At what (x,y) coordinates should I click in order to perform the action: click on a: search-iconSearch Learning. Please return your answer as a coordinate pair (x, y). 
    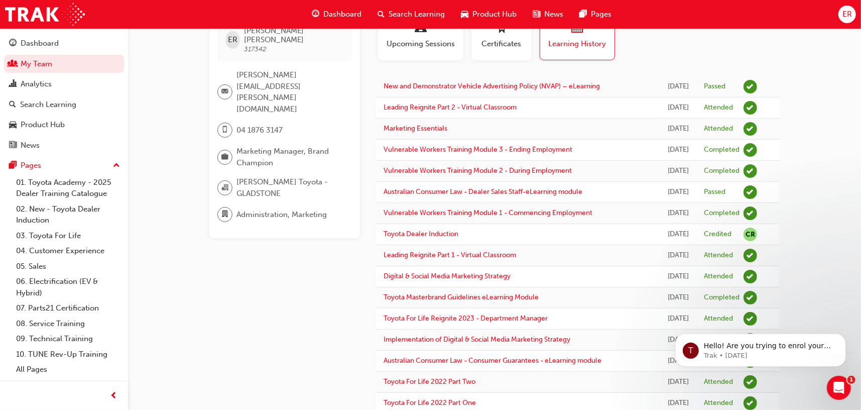
    Looking at the image, I should click on (411, 14).